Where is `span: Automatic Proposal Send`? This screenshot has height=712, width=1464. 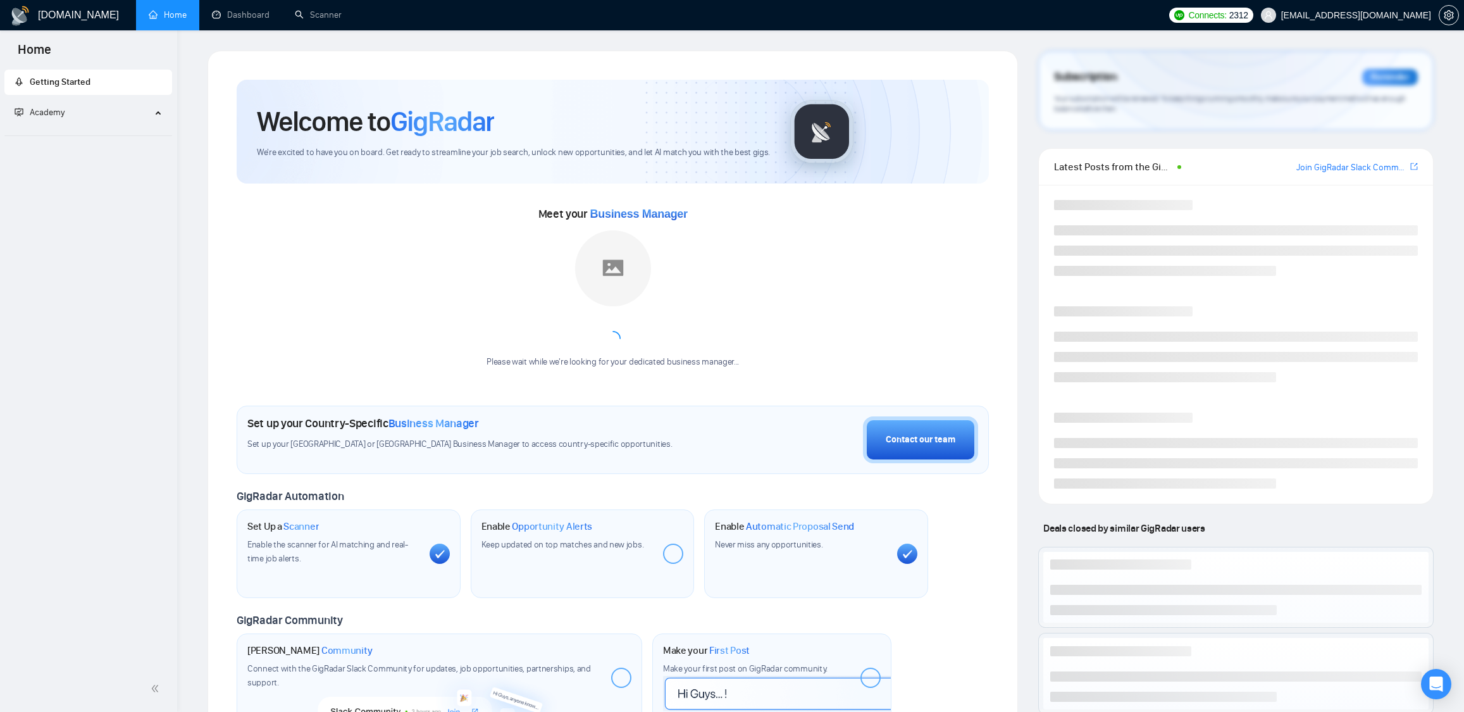
span: Automatic Proposal Send is located at coordinates (800, 527).